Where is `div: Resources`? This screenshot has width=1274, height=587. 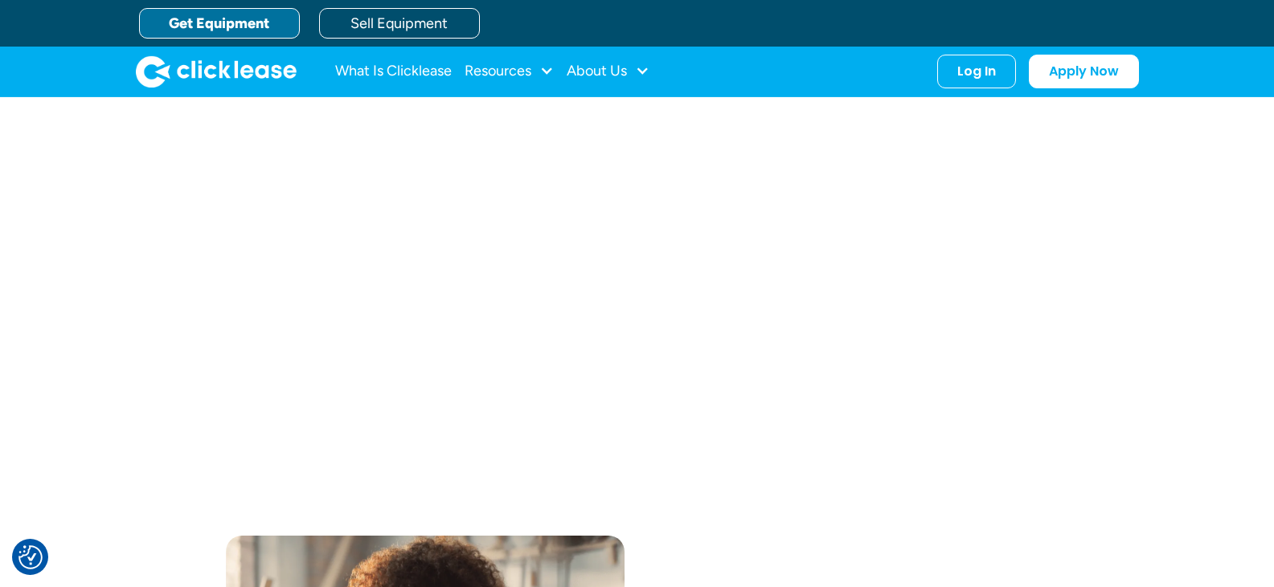 div: Resources is located at coordinates (509, 72).